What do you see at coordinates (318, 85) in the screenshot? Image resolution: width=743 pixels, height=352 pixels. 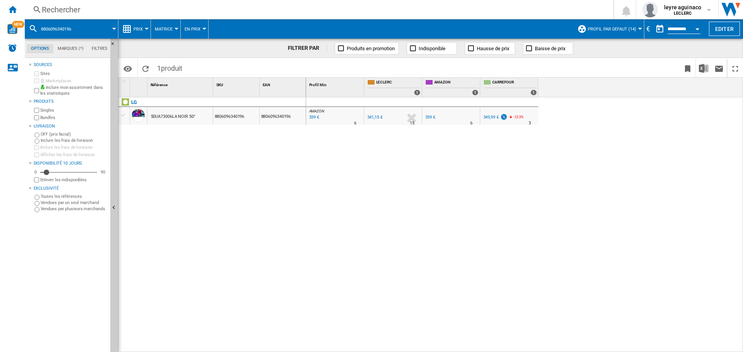 I see `span: Profil Min` at bounding box center [318, 85].